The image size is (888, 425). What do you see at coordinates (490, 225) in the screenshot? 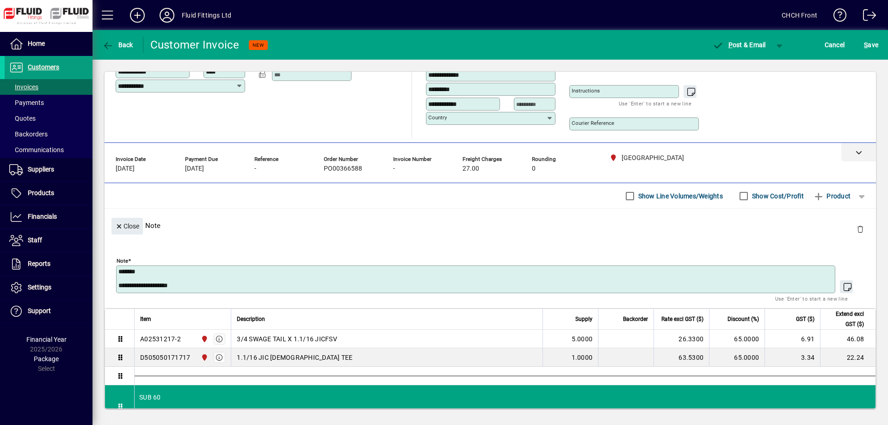
I see `div: Note` at bounding box center [490, 225].